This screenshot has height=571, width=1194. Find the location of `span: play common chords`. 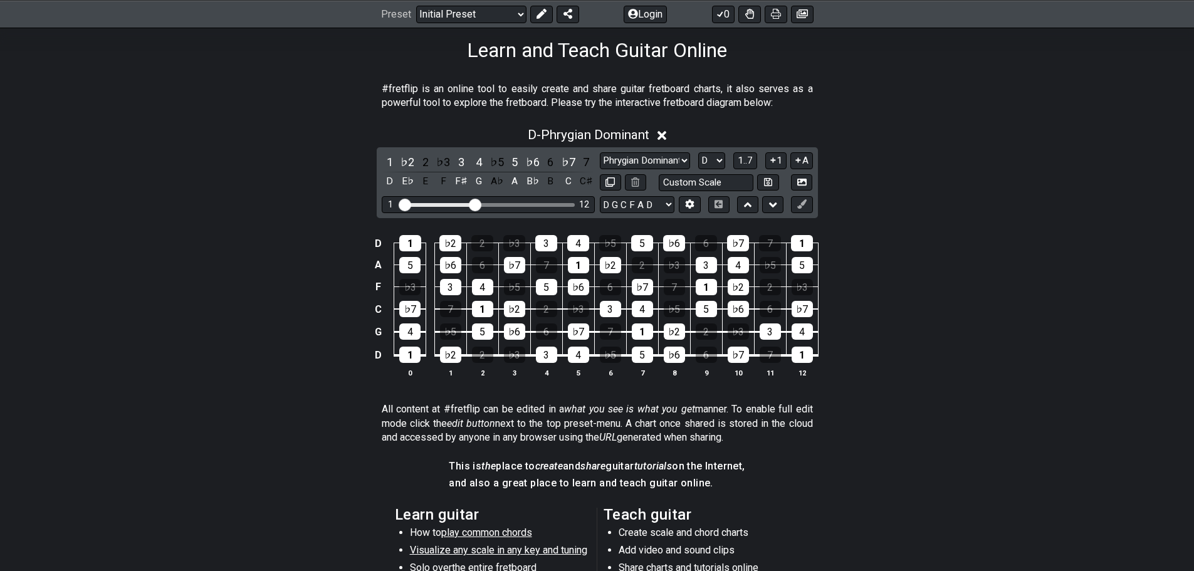

span: play common chords is located at coordinates (486, 532).